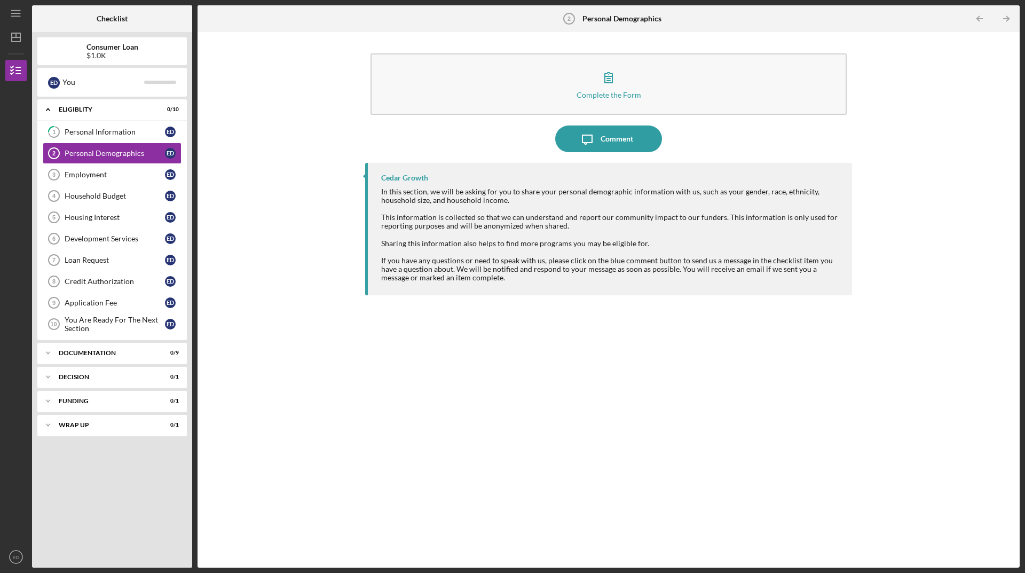 This screenshot has width=1025, height=573. I want to click on tspan: 5, so click(54, 217).